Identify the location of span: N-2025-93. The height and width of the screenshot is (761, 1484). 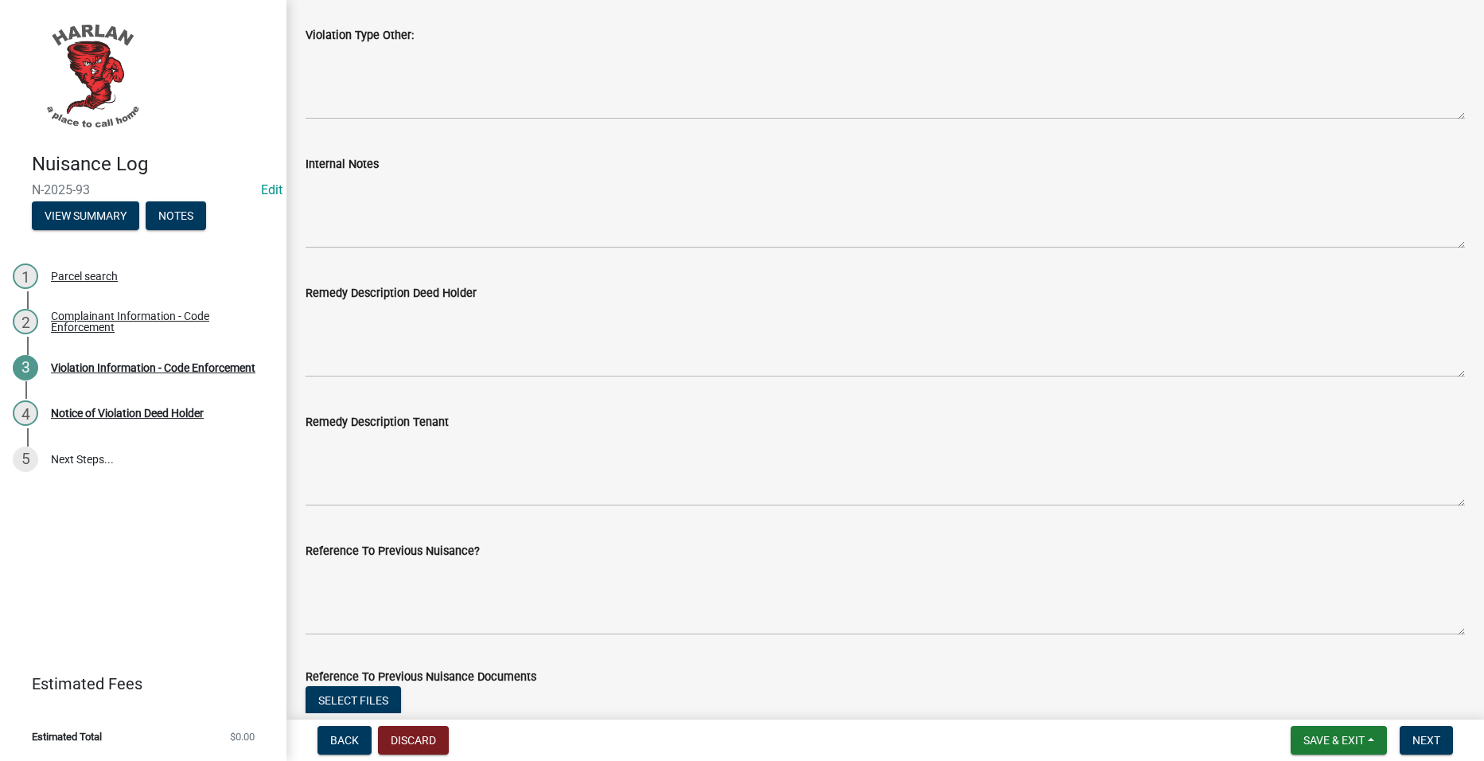
(143, 189).